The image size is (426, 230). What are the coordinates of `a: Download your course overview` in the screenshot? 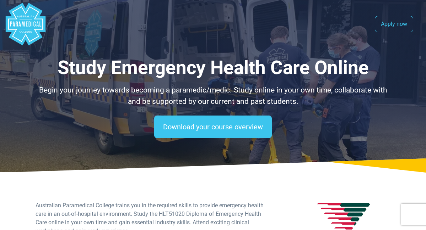 It's located at (213, 127).